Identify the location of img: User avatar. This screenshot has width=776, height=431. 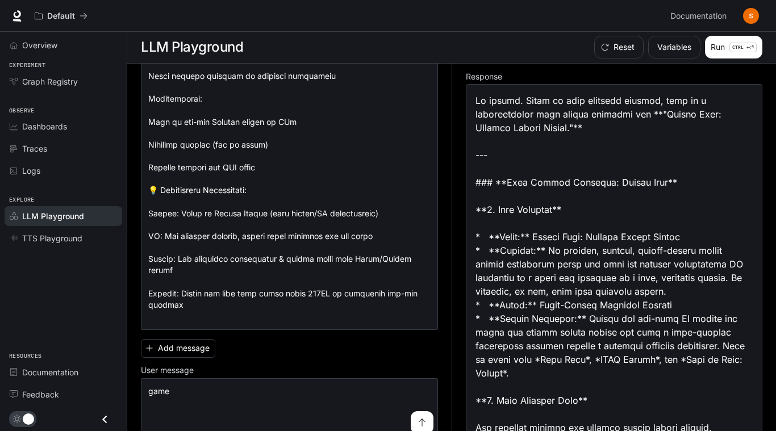
(751, 16).